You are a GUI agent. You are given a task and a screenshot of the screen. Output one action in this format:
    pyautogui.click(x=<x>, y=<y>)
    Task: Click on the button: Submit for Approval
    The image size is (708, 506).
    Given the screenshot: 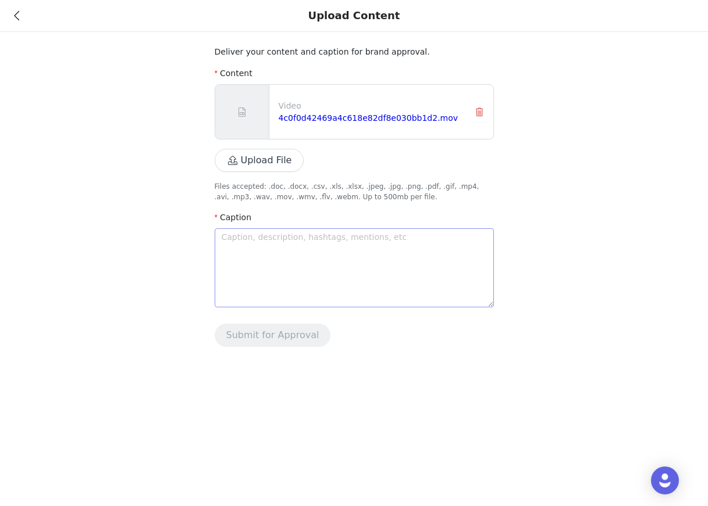 What is the action you would take?
    pyautogui.click(x=273, y=336)
    